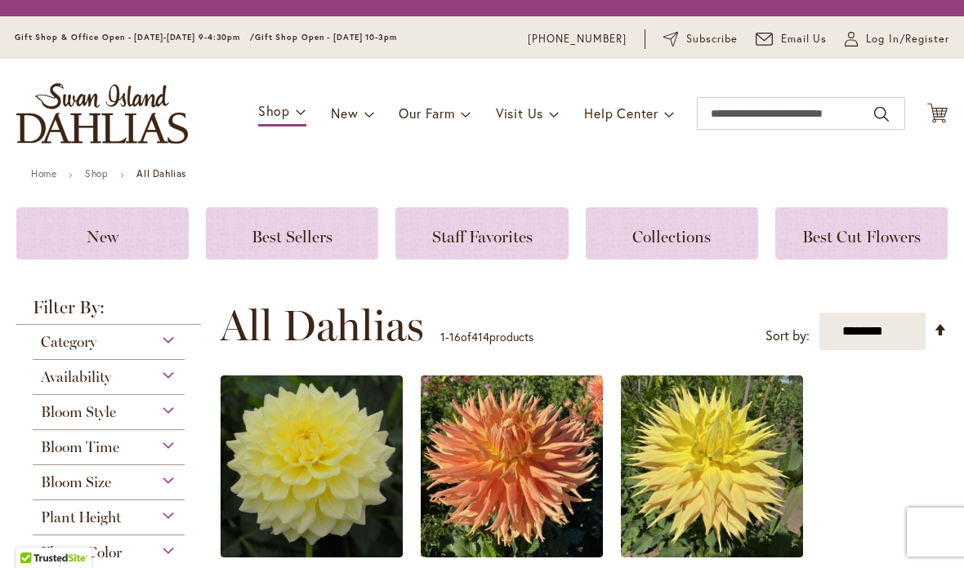  I want to click on img: A-Peeling, so click(311, 466).